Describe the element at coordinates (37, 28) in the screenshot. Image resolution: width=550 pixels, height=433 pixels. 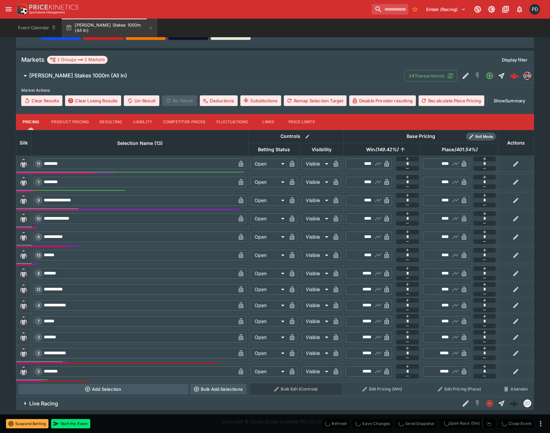
I see `button: Event Calendar` at that location.